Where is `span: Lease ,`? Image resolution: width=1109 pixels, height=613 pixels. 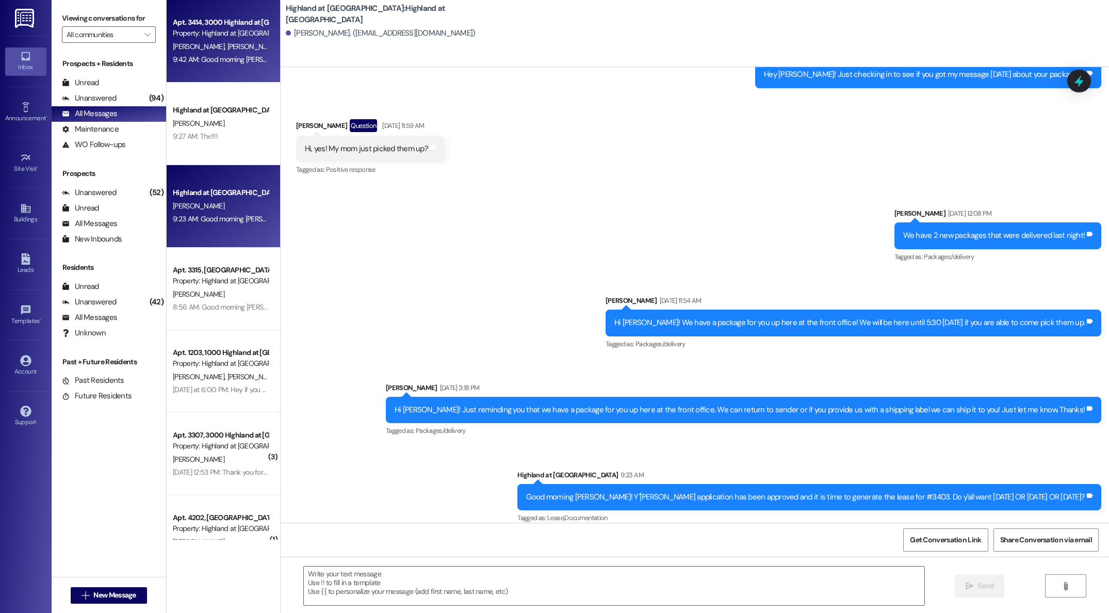 span: Lease , is located at coordinates (555, 517).